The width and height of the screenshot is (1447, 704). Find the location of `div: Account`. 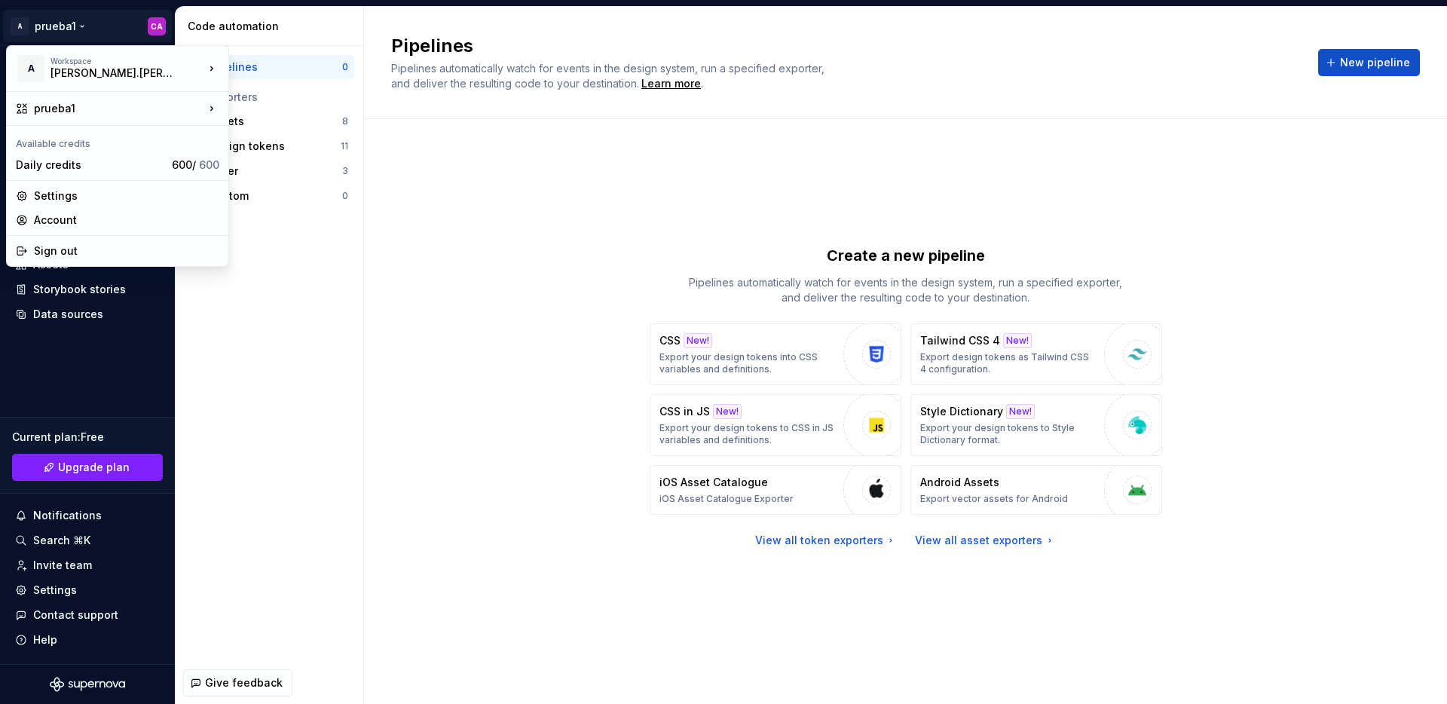

div: Account is located at coordinates (127, 220).